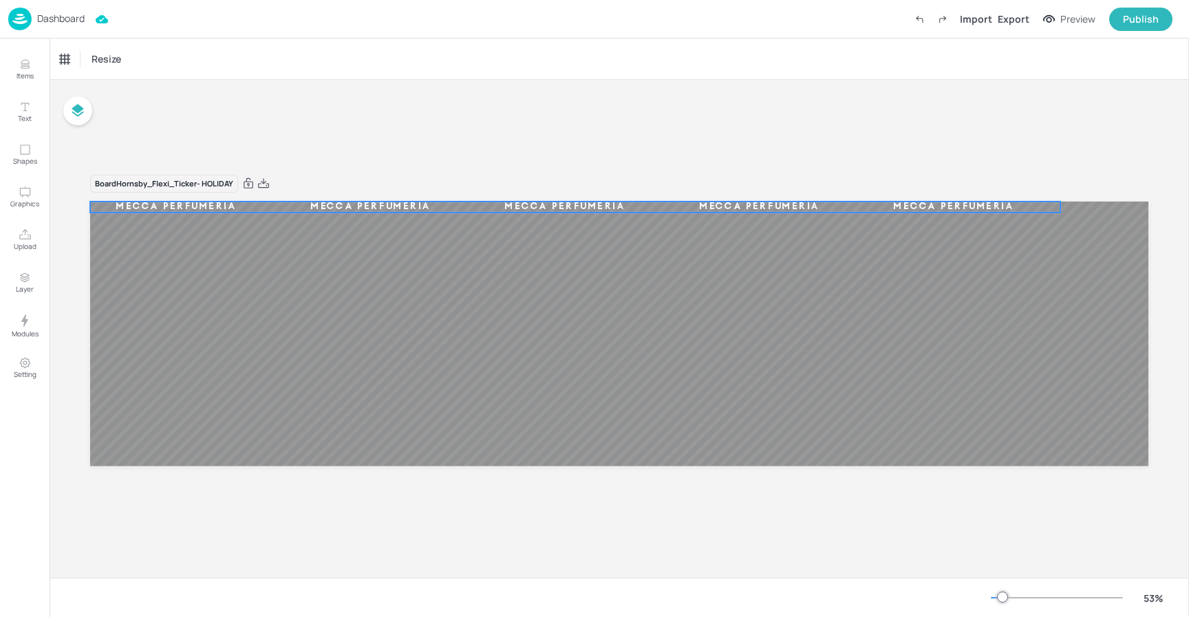 The width and height of the screenshot is (1189, 617). Describe the element at coordinates (20, 19) in the screenshot. I see `img: logo-86c26b7e.jpg` at that location.